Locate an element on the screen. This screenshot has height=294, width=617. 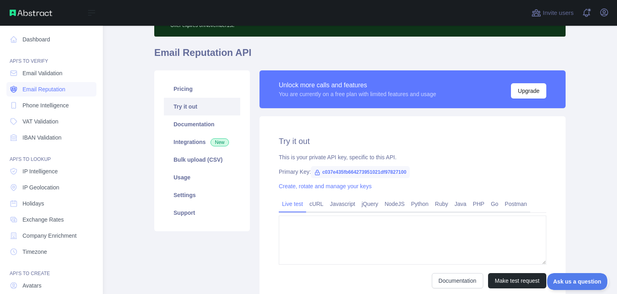
span: Email Validation is located at coordinates (42, 73).